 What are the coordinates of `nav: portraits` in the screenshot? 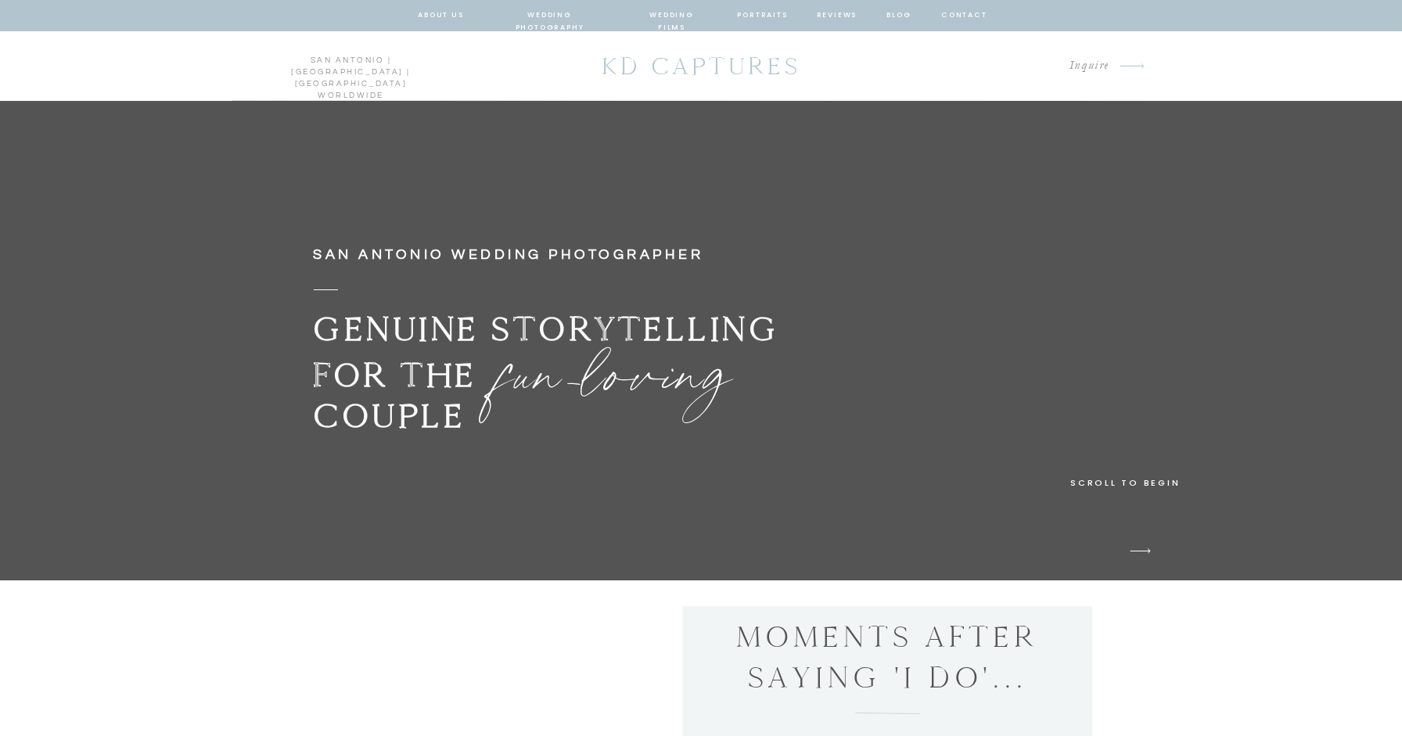 It's located at (762, 16).